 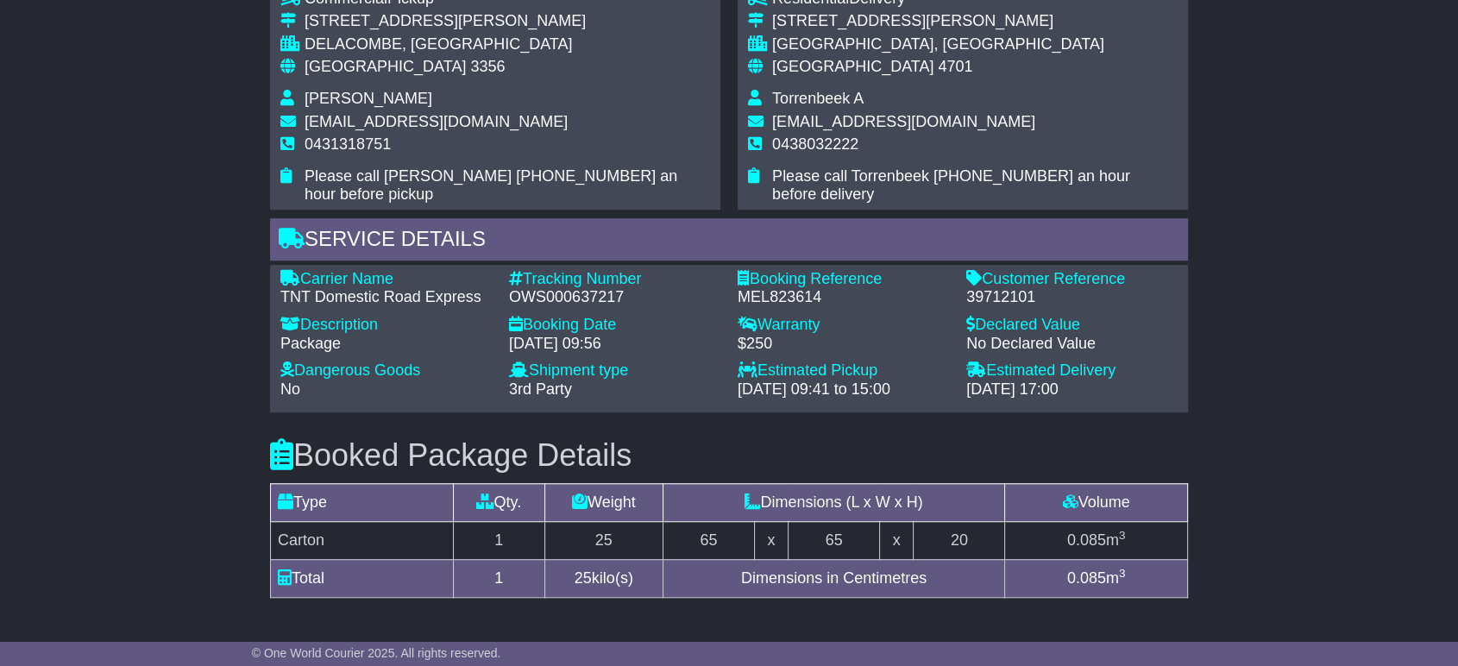 What do you see at coordinates (386, 298) in the screenshot?
I see `div: TNT Domestic Road Express` at bounding box center [386, 298].